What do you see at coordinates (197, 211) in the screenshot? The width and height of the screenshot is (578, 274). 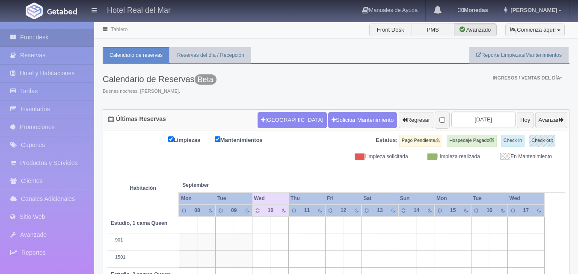 I see `div: 08` at bounding box center [197, 211].